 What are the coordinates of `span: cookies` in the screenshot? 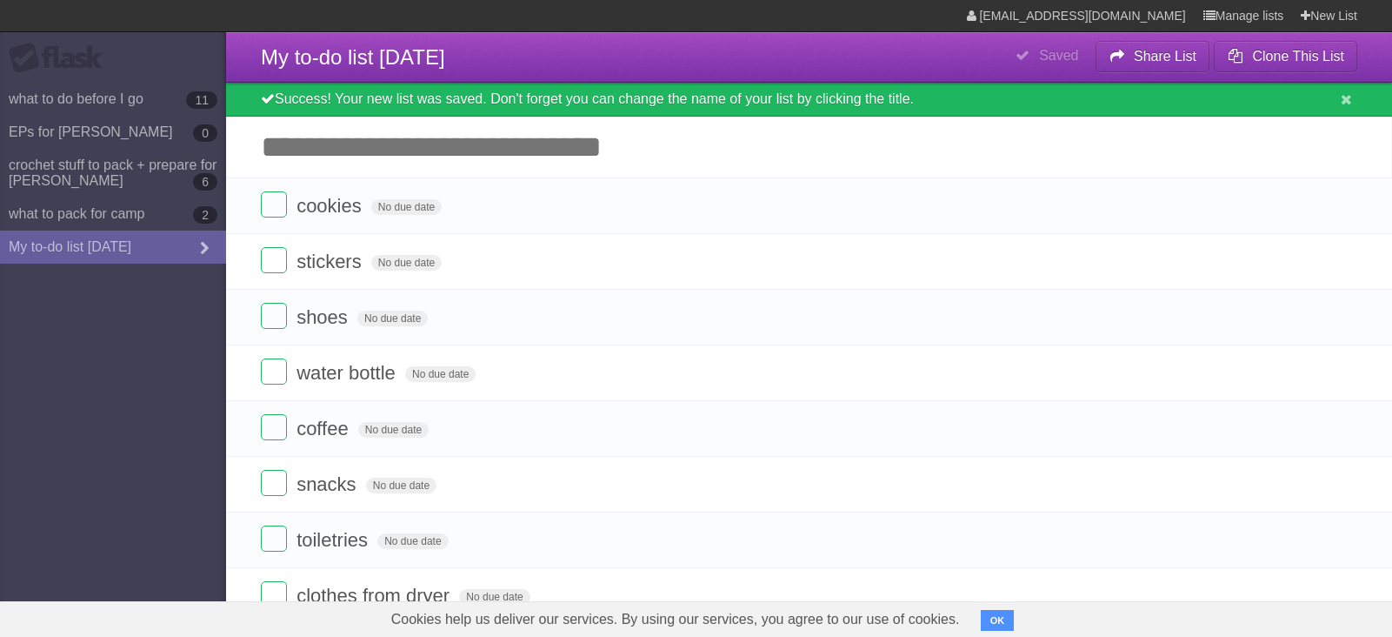 It's located at (331, 205).